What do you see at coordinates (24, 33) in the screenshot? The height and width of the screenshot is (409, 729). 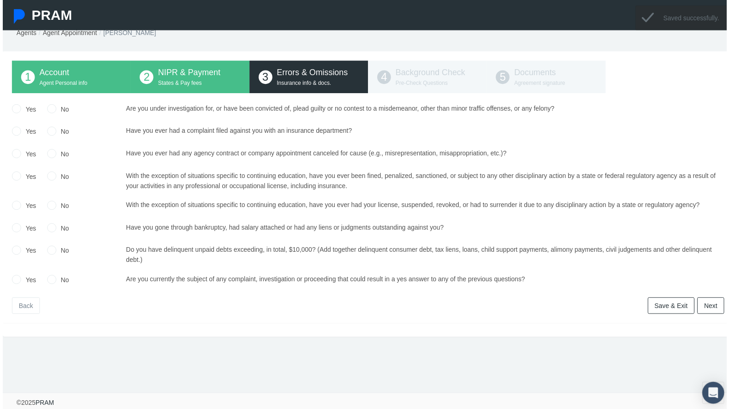 I see `li: Agents` at bounding box center [24, 33].